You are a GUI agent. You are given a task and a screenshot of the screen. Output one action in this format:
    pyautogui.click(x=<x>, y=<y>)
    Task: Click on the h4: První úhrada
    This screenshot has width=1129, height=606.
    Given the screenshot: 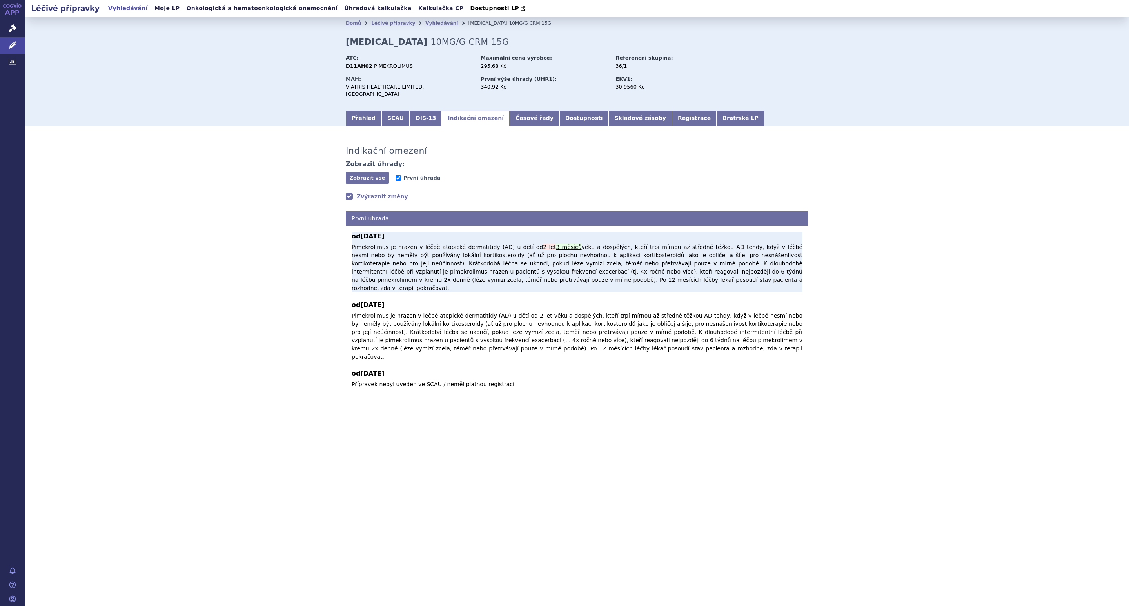 What is the action you would take?
    pyautogui.click(x=577, y=218)
    